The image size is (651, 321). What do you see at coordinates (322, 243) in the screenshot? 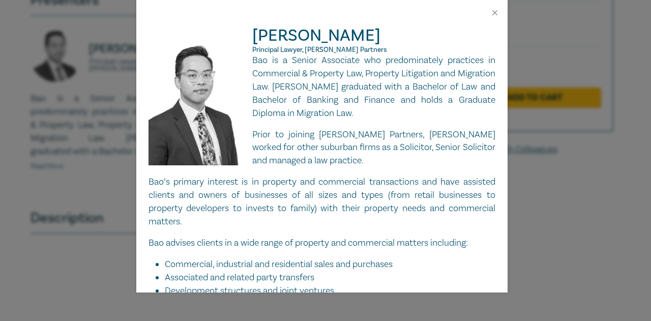
I see `p: Bao advises clients in a wide range of property and commercial matters including:` at bounding box center [322, 243].